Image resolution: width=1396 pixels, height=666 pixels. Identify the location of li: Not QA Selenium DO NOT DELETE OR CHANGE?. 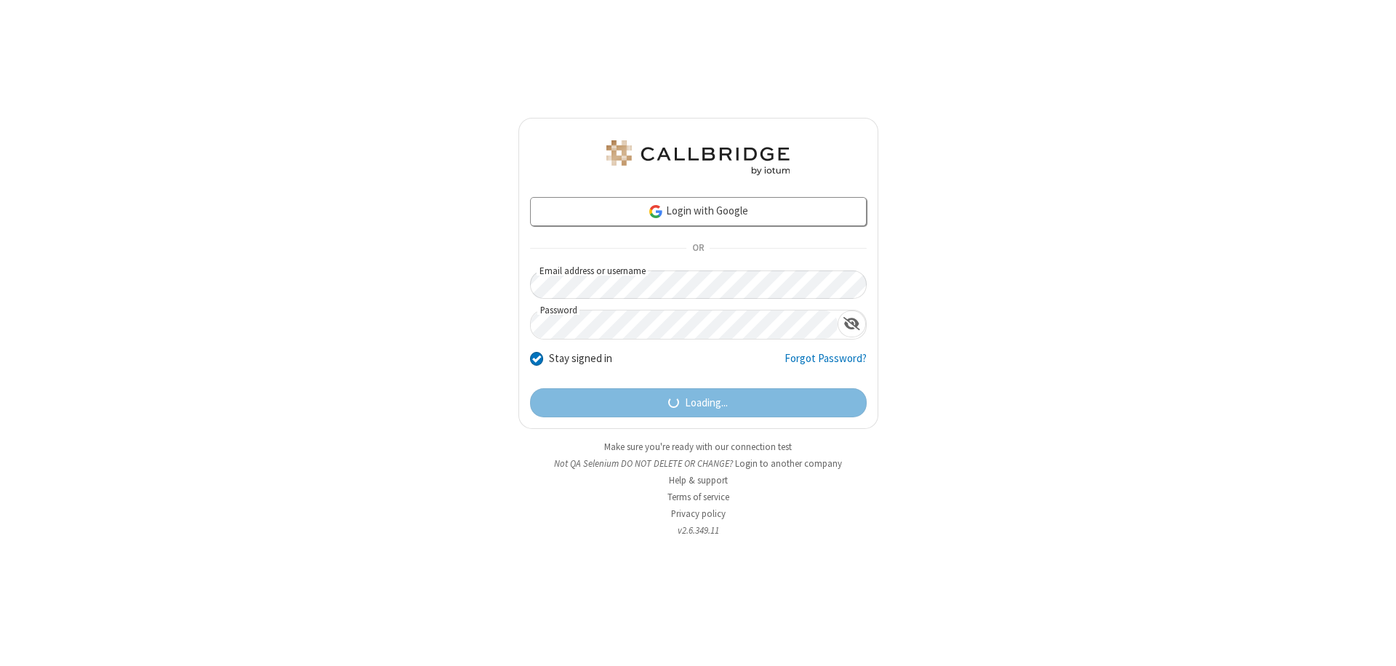
(698, 463).